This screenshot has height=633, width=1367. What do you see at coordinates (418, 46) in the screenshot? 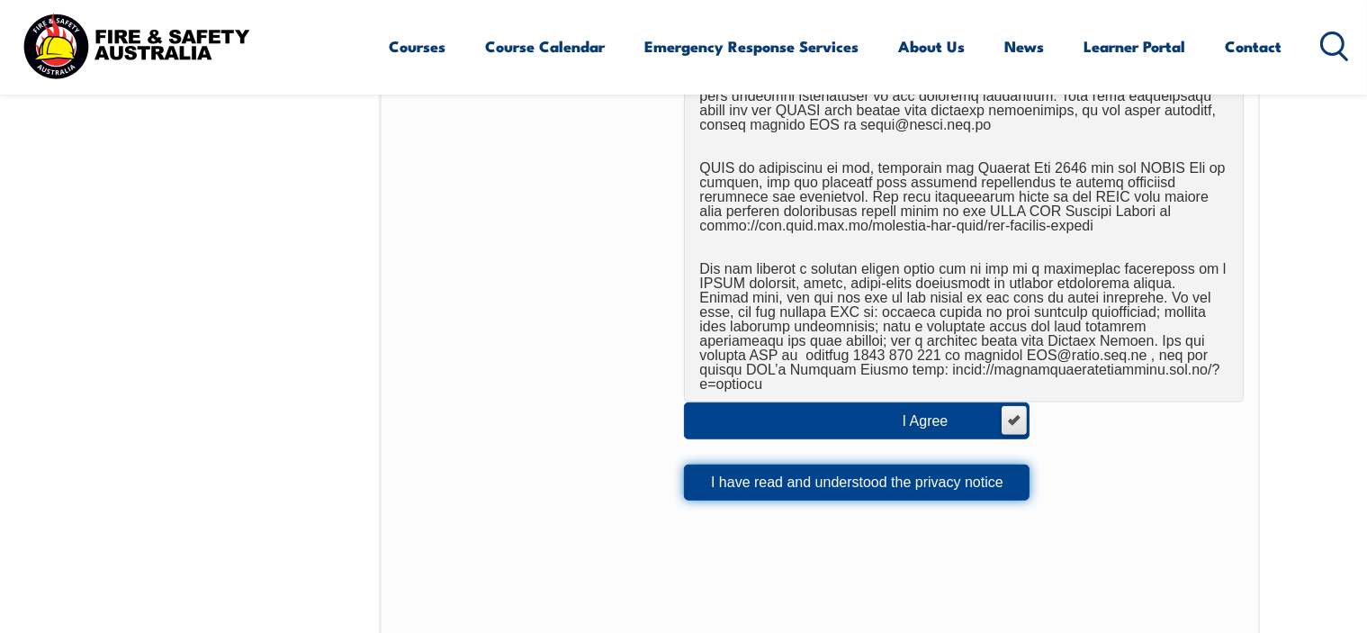
I see `a: Courses` at bounding box center [418, 46].